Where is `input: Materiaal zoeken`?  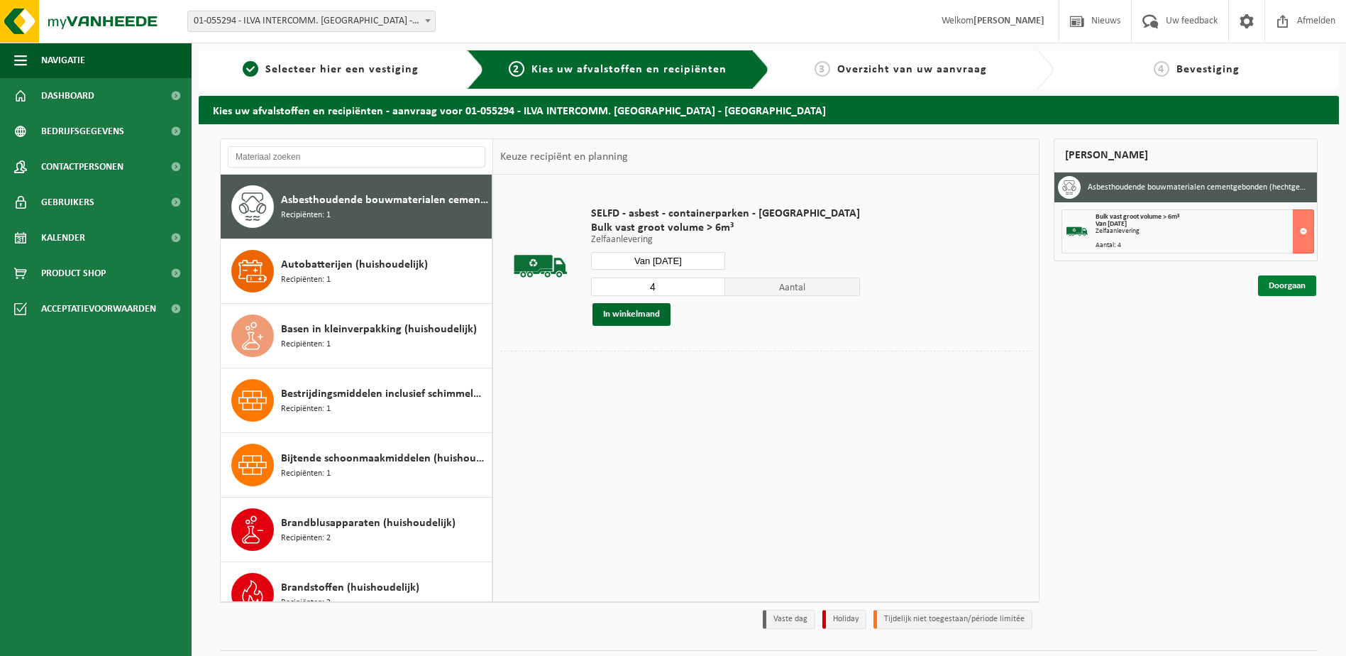 input: Materiaal zoeken is located at coordinates (356, 157).